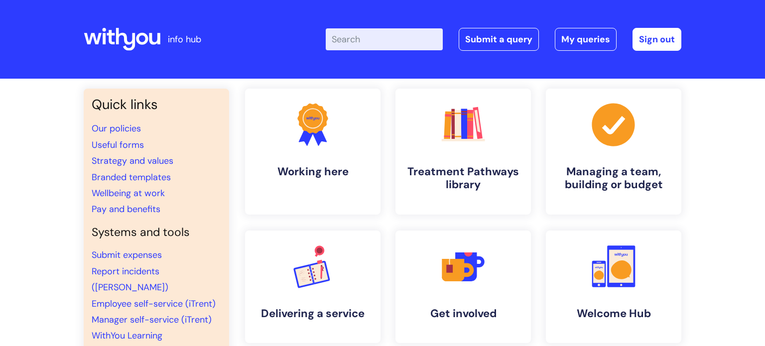 Image resolution: width=765 pixels, height=346 pixels. I want to click on p: info hub, so click(184, 39).